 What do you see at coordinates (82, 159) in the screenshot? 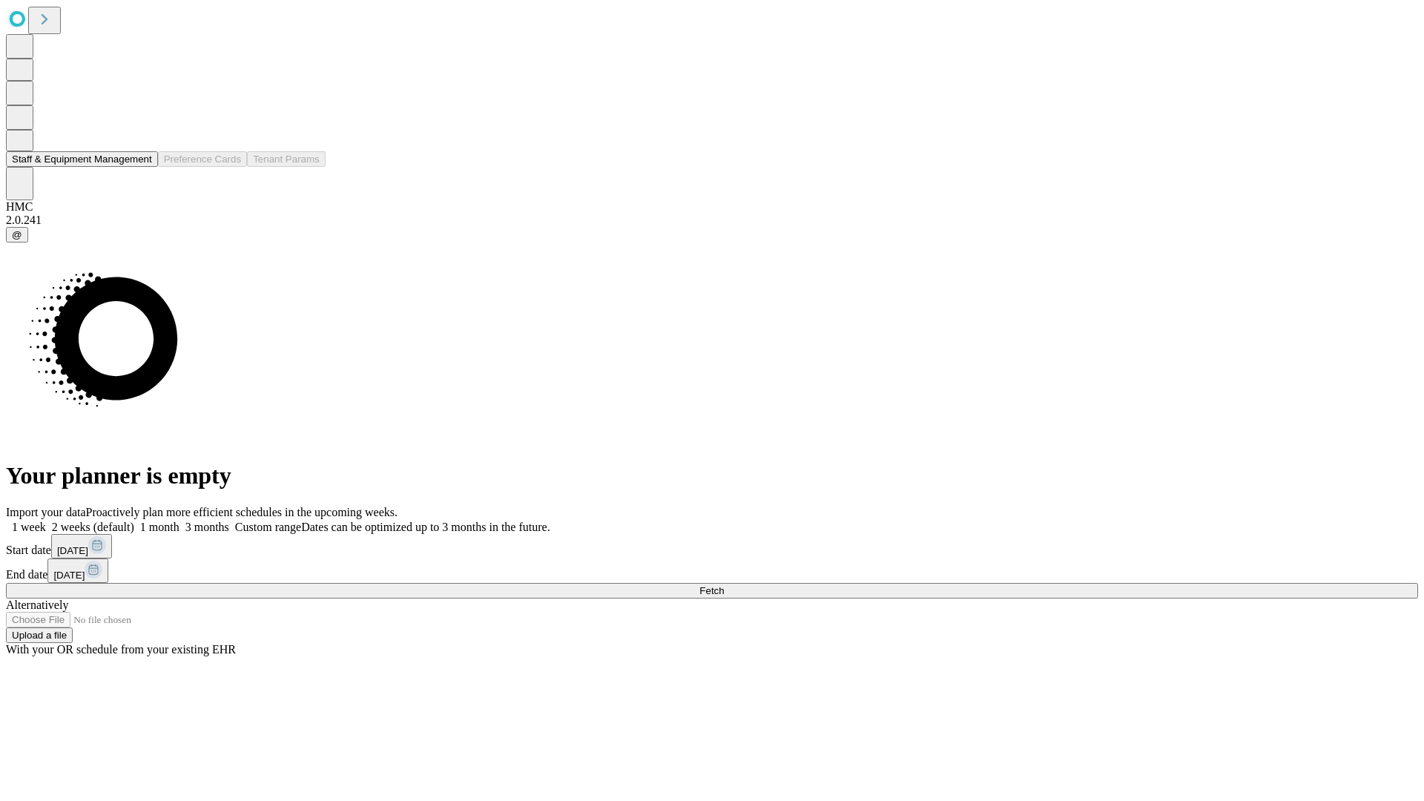
I see `button: Staff & Equipment Management` at bounding box center [82, 159].